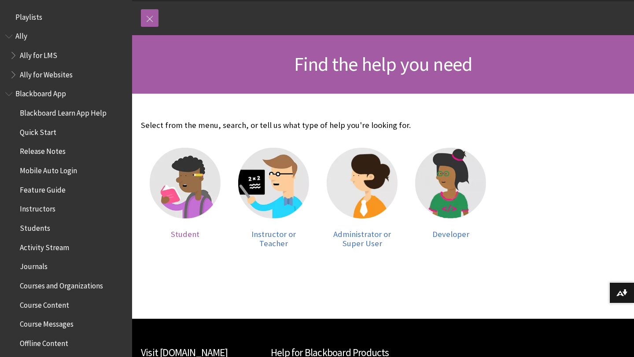 This screenshot has height=357, width=634. Describe the element at coordinates (37, 208) in the screenshot. I see `span: Instructors` at that location.